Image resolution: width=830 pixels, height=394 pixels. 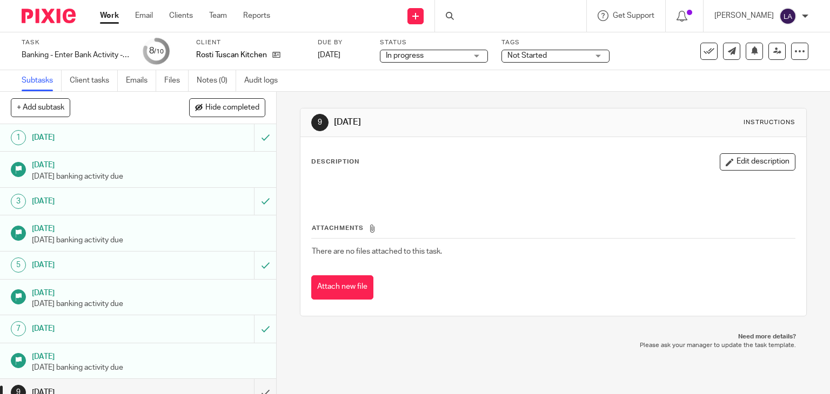 I want to click on a: Audit logs, so click(x=265, y=81).